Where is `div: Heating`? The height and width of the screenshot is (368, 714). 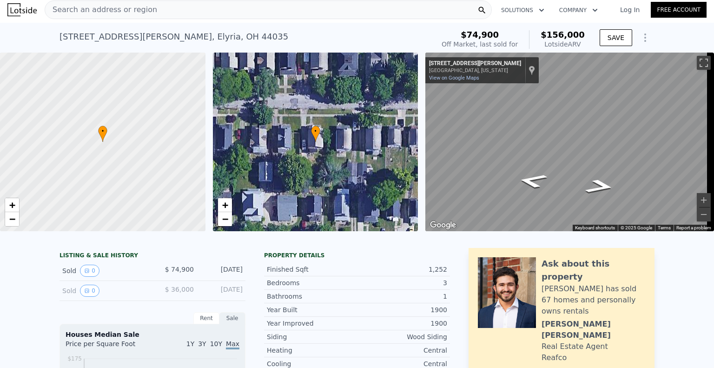
div: Heating is located at coordinates (312, 350).